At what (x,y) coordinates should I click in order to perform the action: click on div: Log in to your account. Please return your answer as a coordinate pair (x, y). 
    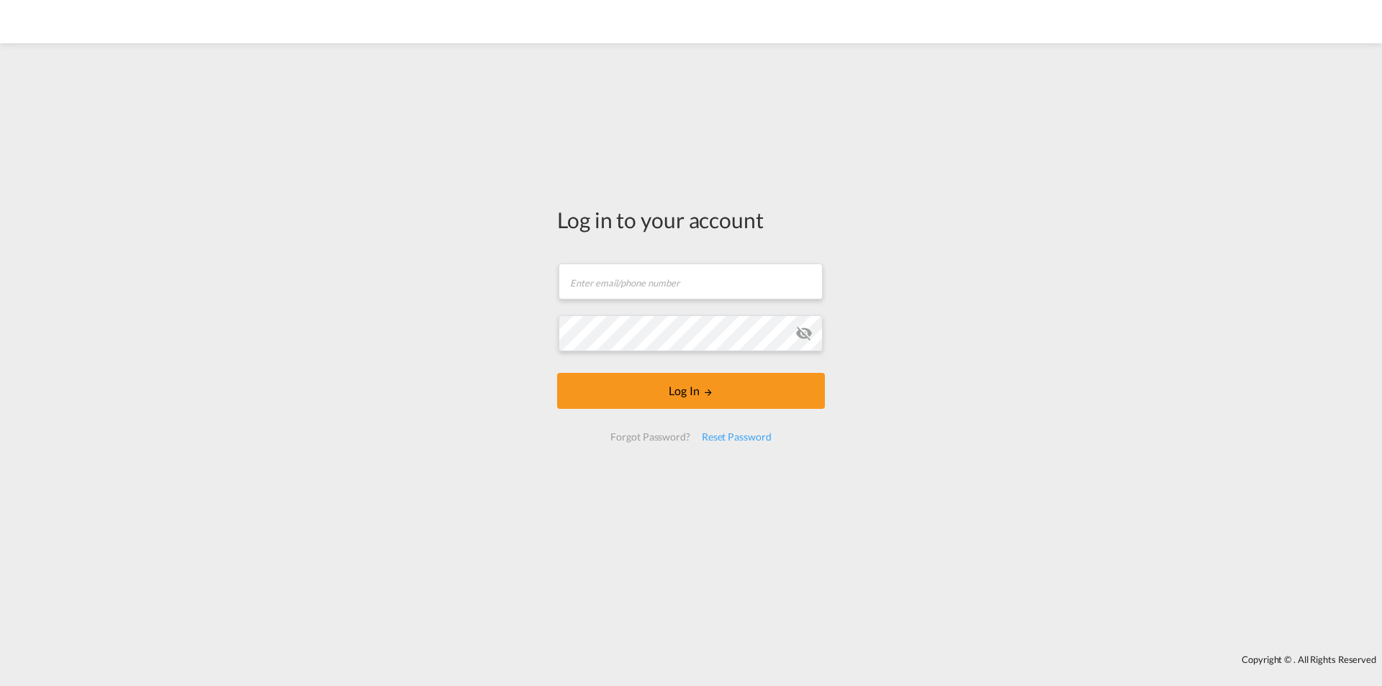
    Looking at the image, I should click on (691, 219).